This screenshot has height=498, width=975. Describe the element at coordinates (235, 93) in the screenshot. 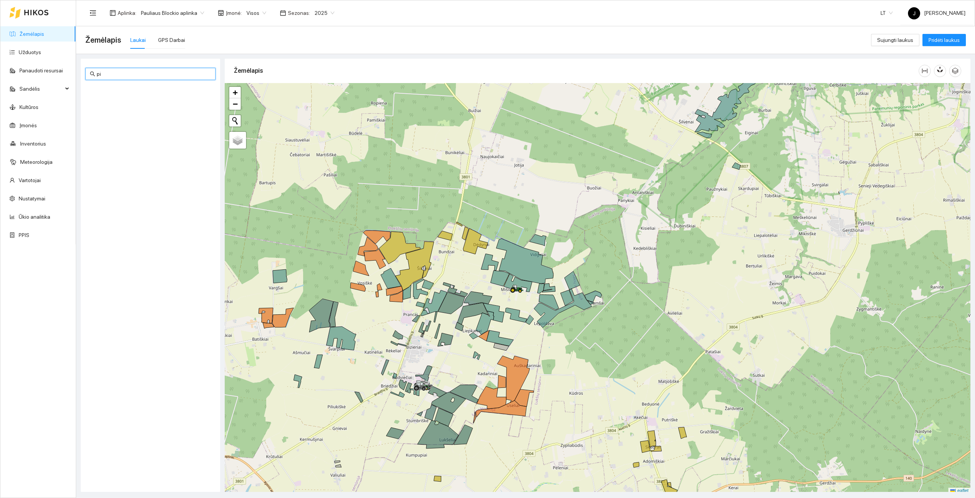

I see `a: Zoom in` at that location.